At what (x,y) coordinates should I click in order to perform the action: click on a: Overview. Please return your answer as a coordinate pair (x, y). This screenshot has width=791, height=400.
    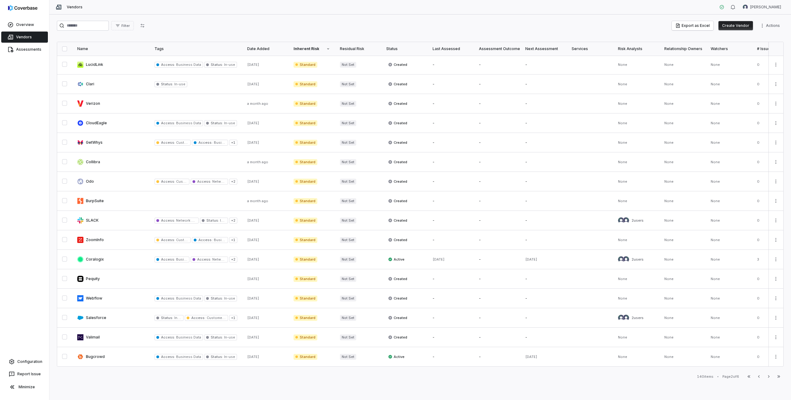
    Looking at the image, I should click on (24, 25).